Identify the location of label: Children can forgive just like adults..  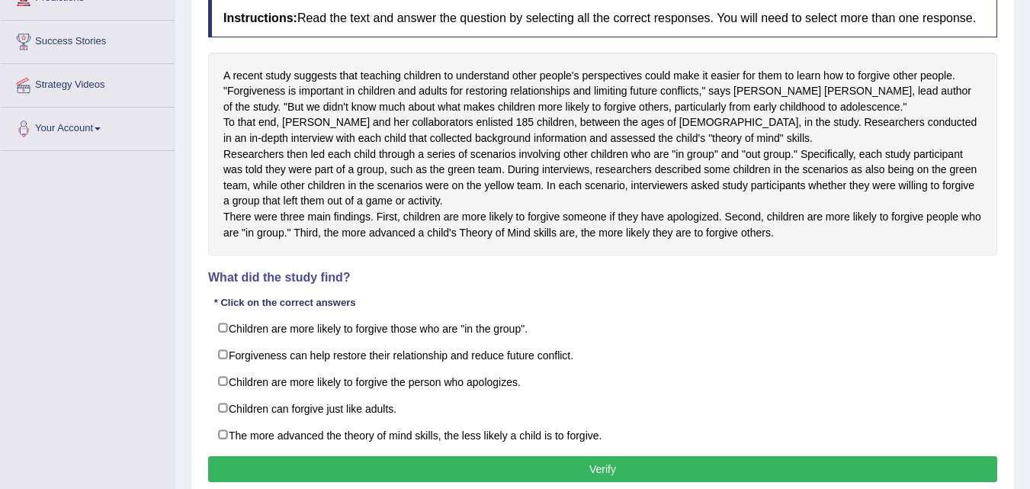
(602, 408).